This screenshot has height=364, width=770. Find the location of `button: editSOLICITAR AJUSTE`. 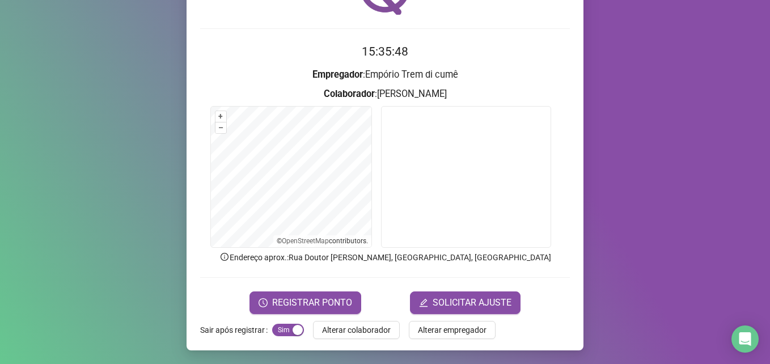

button: editSOLICITAR AJUSTE is located at coordinates (465, 303).